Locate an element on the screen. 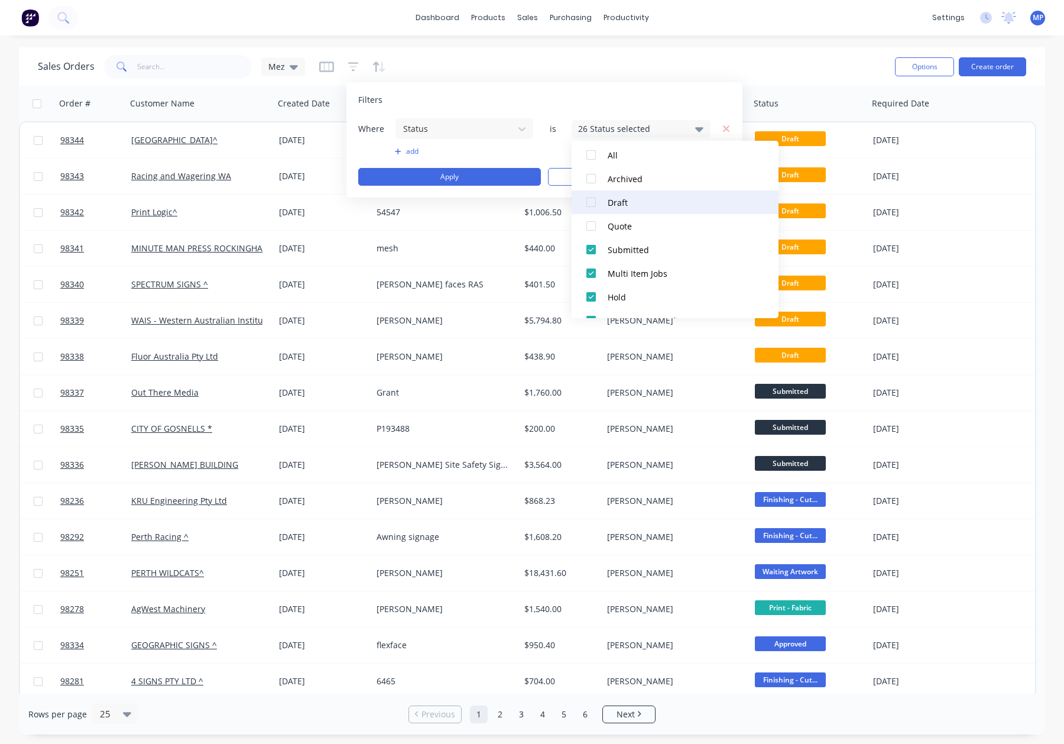  div: sales is located at coordinates (527, 18).